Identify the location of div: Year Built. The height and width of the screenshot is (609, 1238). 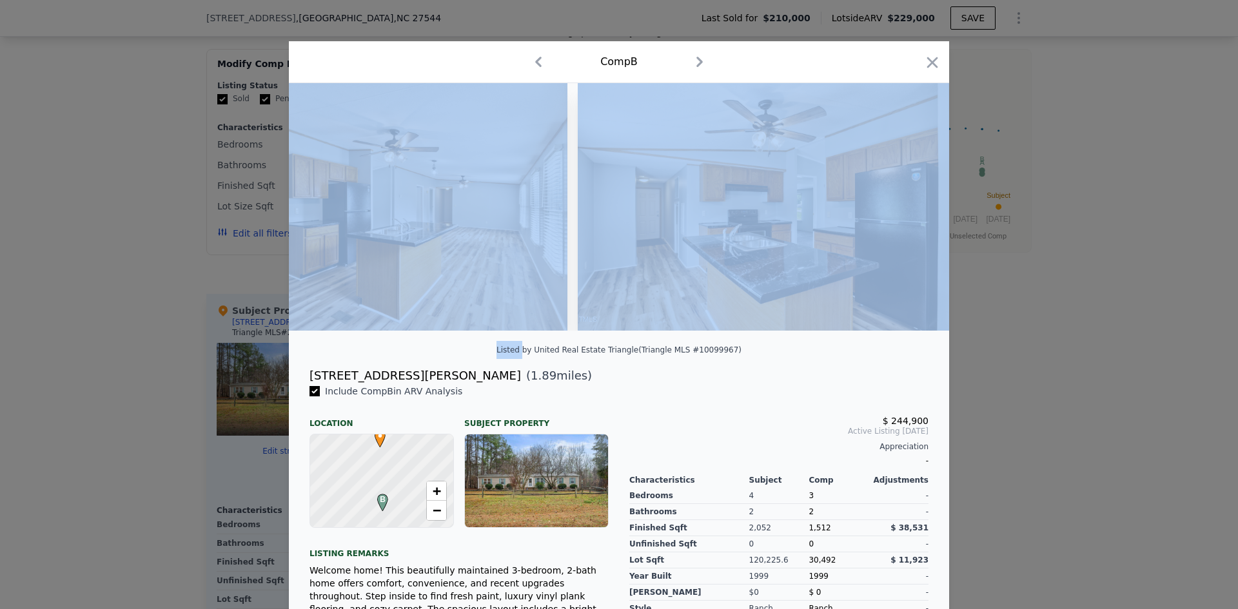
(689, 576).